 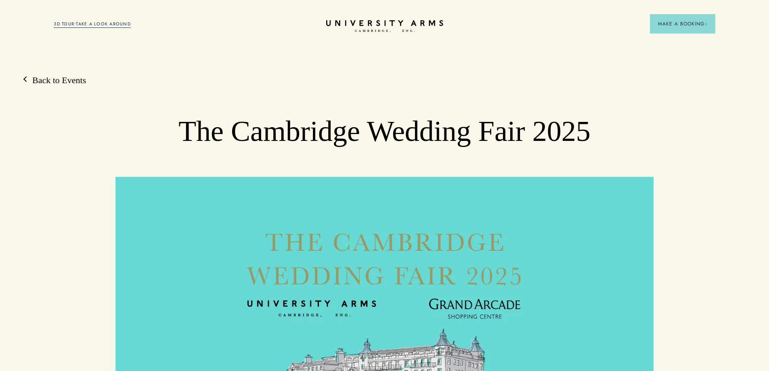 I want to click on img: Arrow icon, so click(x=706, y=24).